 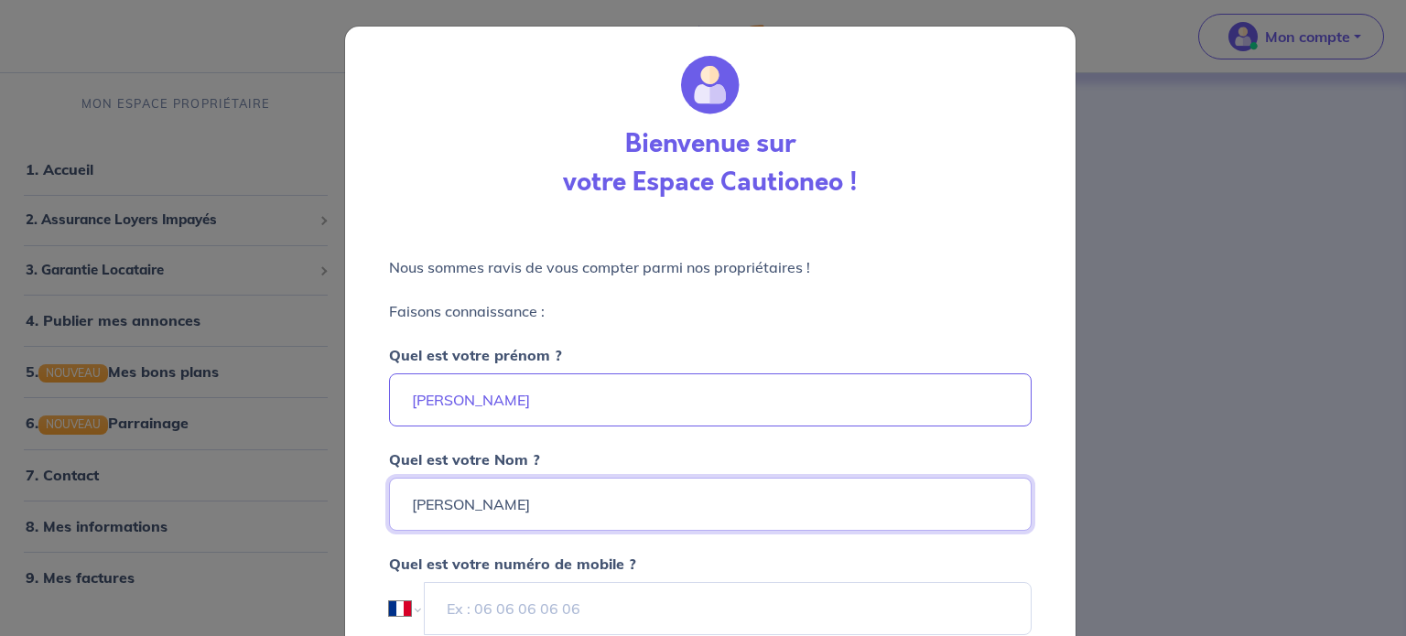 I want to click on p: Faisons connaissance :, so click(x=710, y=311).